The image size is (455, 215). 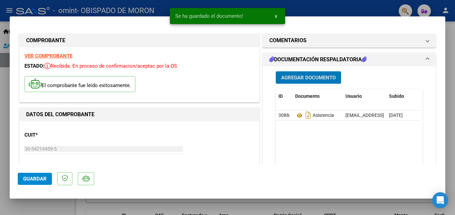 I want to click on strong: COMPROBANTE, so click(x=46, y=40).